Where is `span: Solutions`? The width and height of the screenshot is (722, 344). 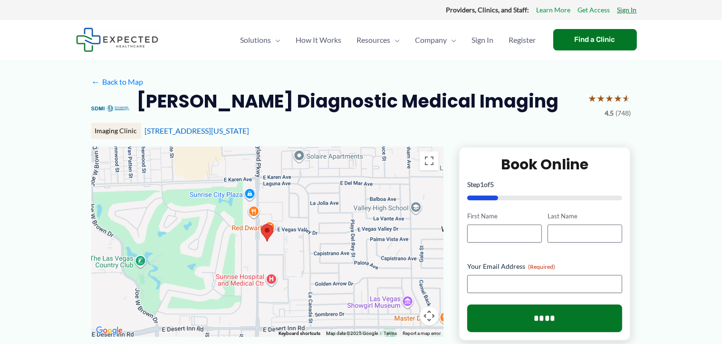
span: Solutions is located at coordinates (256, 40).